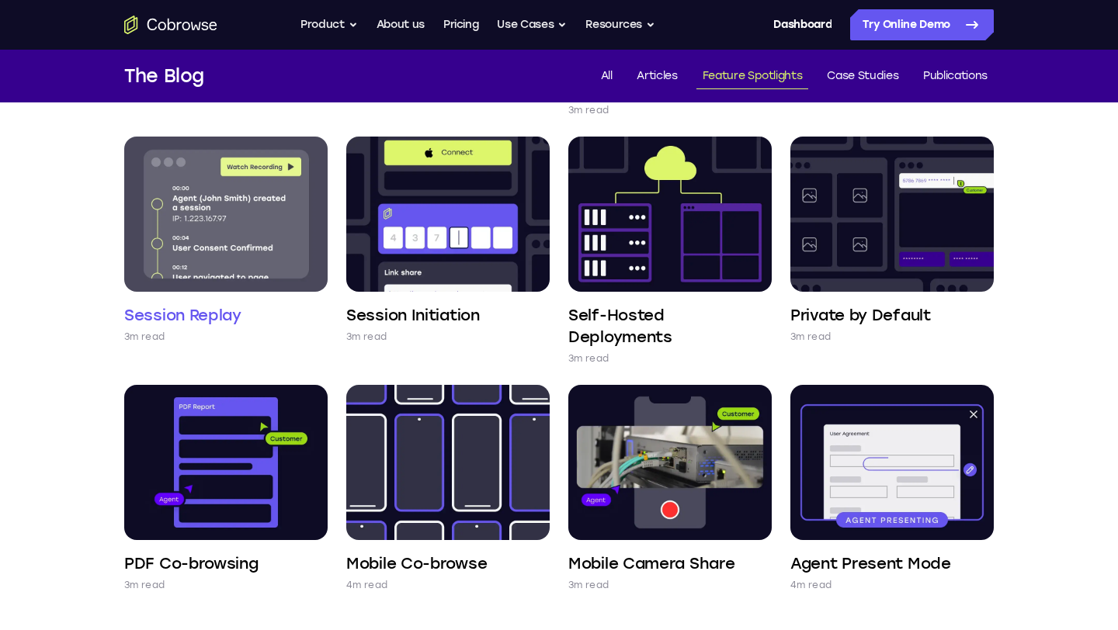 The width and height of the screenshot is (1118, 630). Describe the element at coordinates (448, 214) in the screenshot. I see `img: Session Initiation` at that location.